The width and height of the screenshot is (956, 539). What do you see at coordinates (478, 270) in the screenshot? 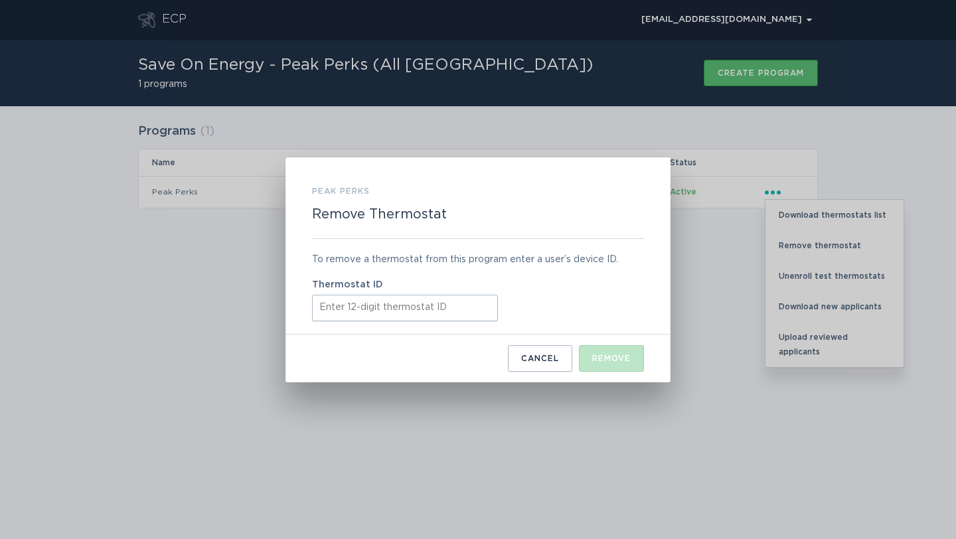
I see `div: Remove Thermostat` at bounding box center [478, 270].